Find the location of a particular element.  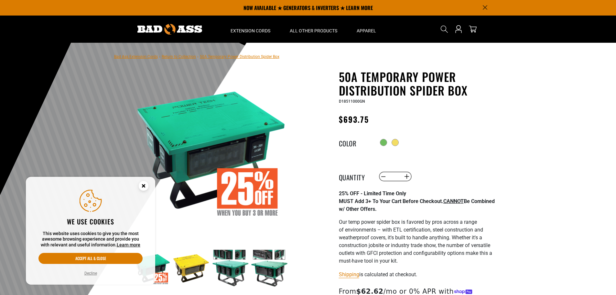

span: $693.75 is located at coordinates (354, 119).